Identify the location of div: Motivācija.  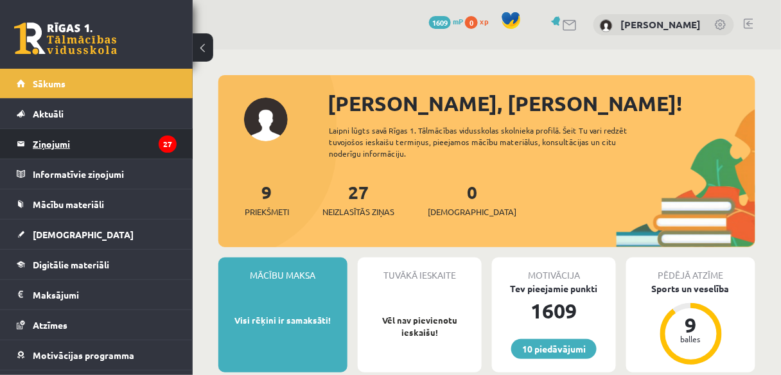
(553, 270).